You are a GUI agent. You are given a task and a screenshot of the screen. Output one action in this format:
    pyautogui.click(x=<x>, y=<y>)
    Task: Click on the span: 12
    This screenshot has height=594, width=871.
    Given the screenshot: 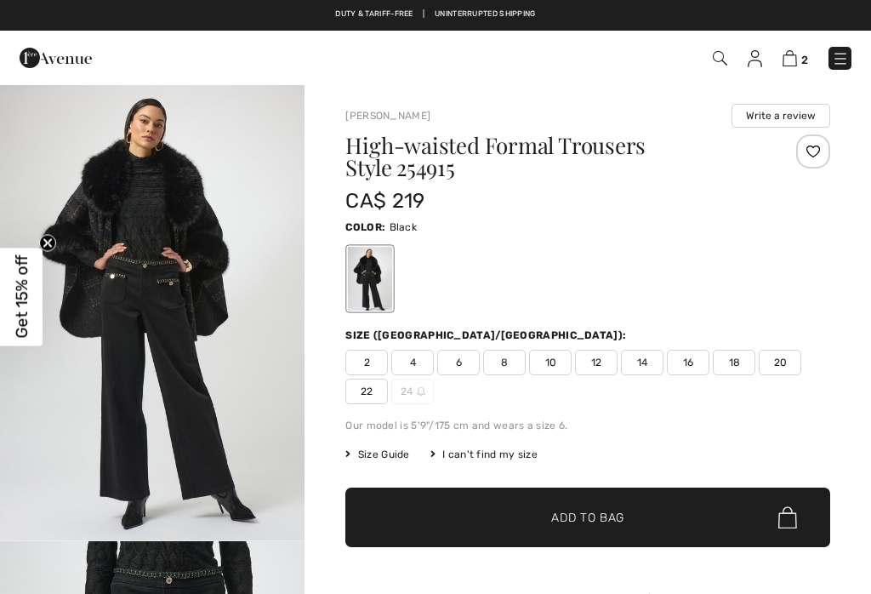 What is the action you would take?
    pyautogui.click(x=596, y=362)
    